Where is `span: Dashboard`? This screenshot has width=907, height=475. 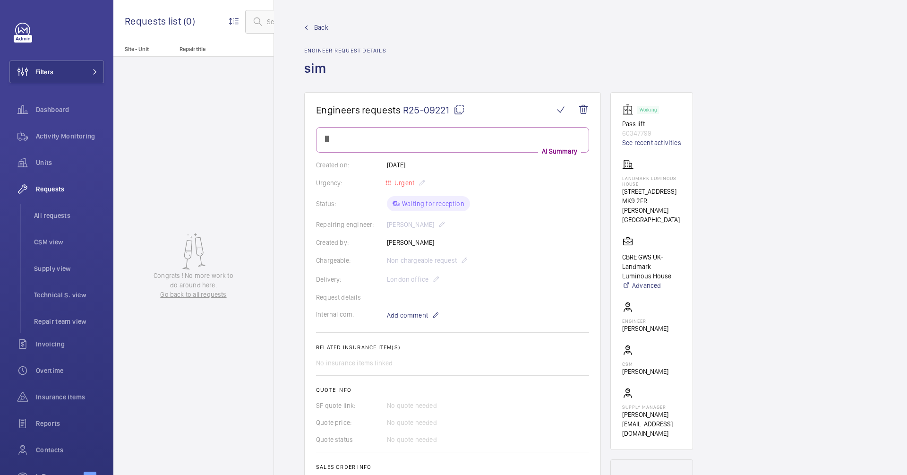 span: Dashboard is located at coordinates (70, 110).